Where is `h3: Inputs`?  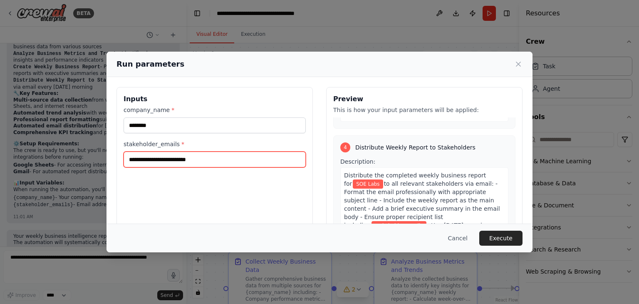 h3: Inputs is located at coordinates (215, 99).